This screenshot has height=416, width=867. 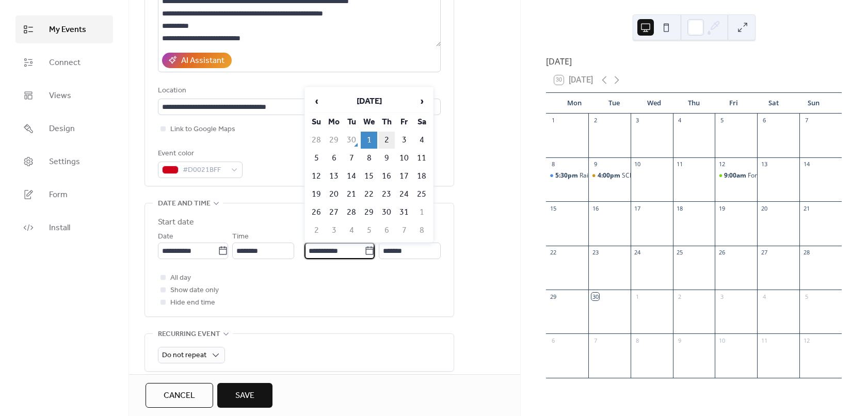 What do you see at coordinates (595, 296) in the screenshot?
I see `div: 30` at bounding box center [595, 296].